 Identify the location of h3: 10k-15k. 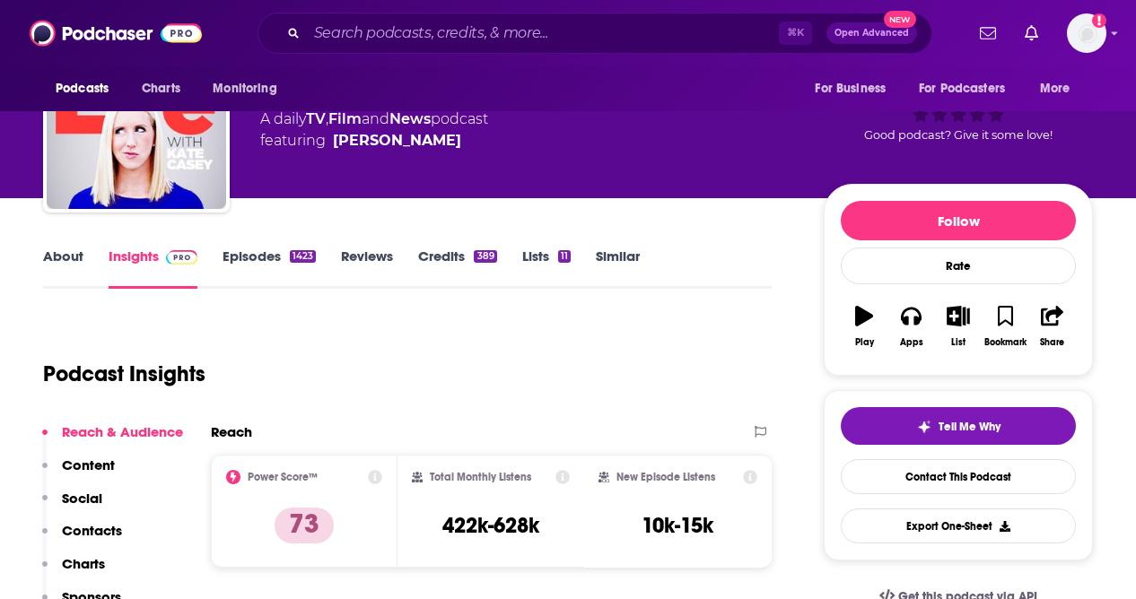
(677, 526).